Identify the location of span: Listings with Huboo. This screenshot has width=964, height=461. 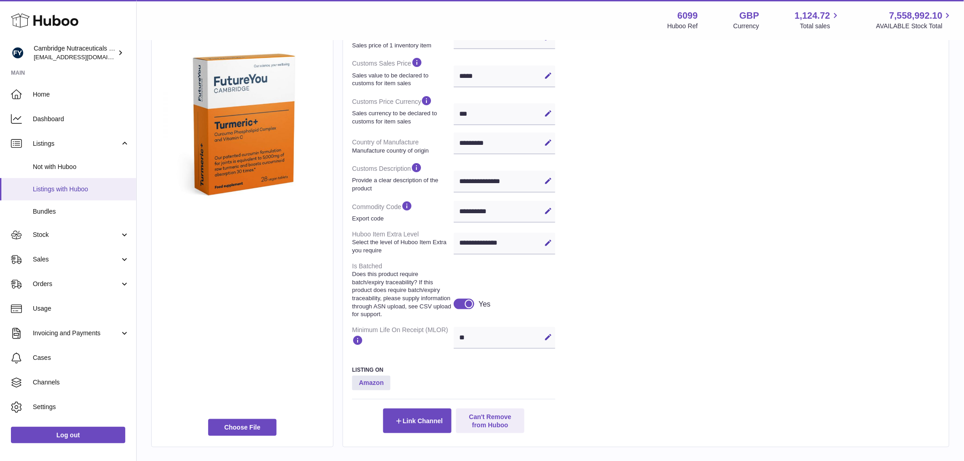
(81, 189).